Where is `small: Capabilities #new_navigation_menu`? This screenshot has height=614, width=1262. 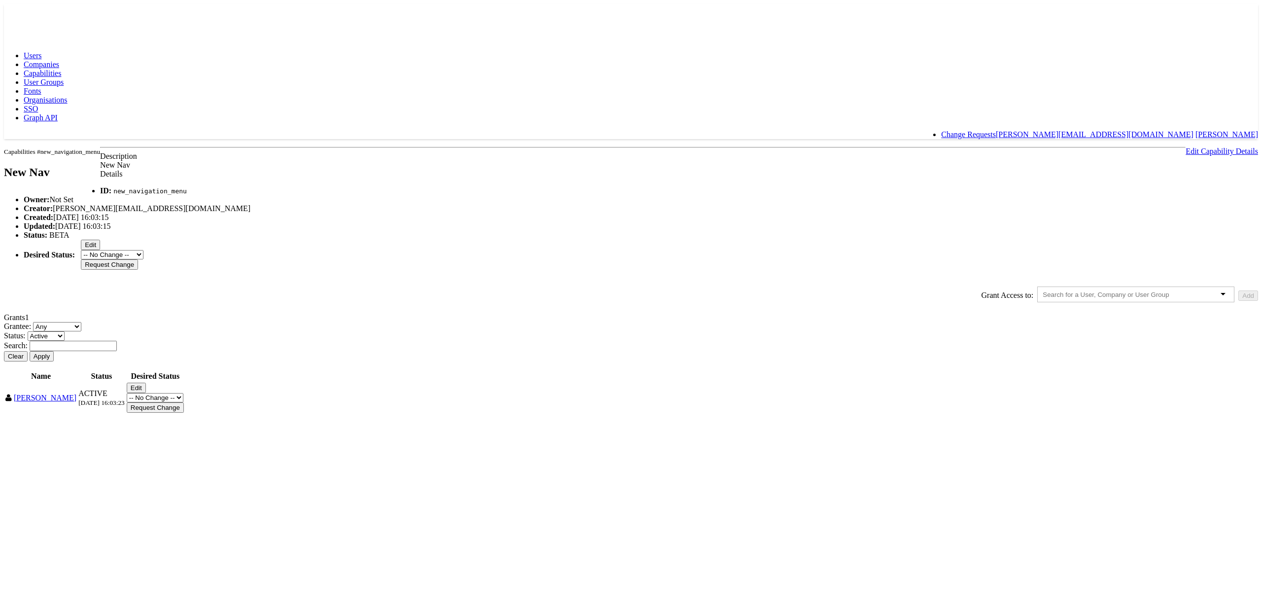
small: Capabilities #new_navigation_menu is located at coordinates (52, 151).